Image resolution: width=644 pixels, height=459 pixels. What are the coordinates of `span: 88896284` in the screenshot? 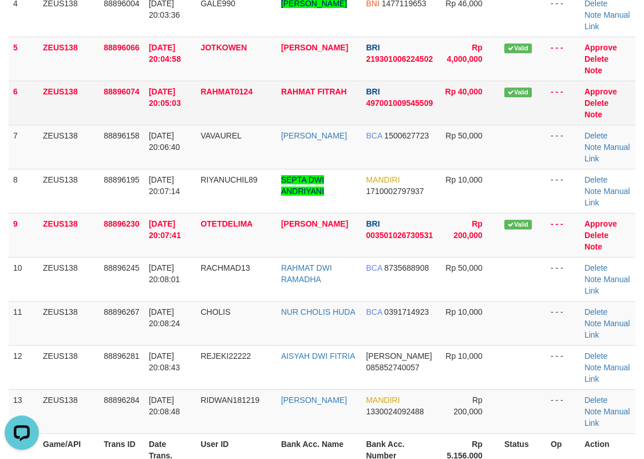 It's located at (121, 400).